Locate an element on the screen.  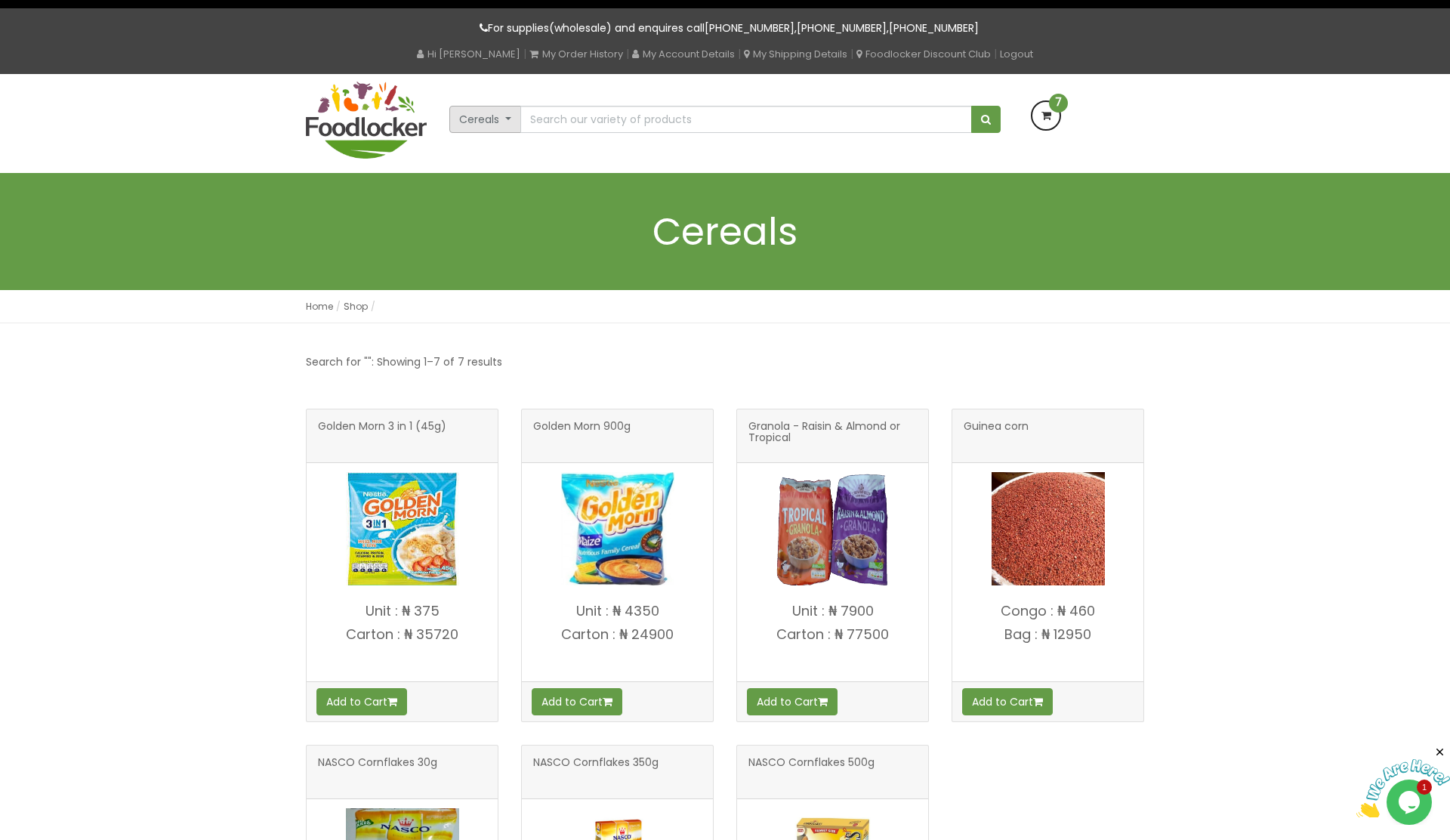
span: Guinea corn is located at coordinates (996, 436).